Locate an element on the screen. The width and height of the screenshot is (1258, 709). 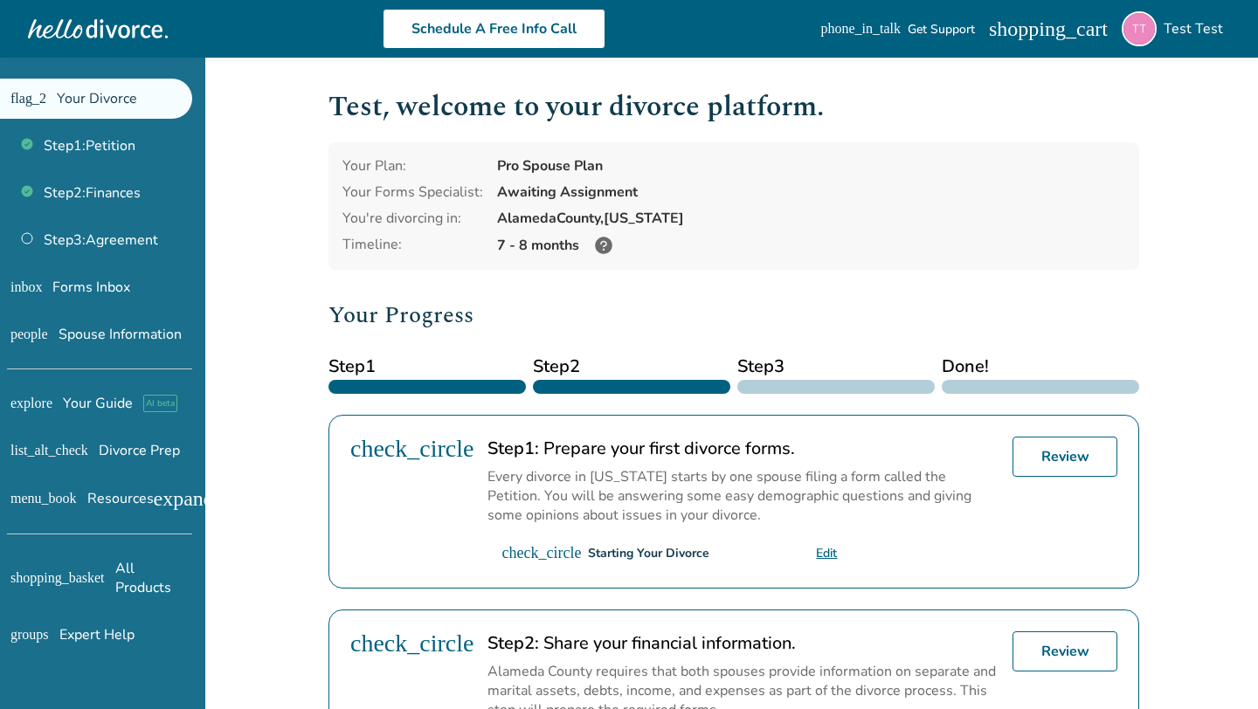
strong: Step 2 : is located at coordinates (513, 643).